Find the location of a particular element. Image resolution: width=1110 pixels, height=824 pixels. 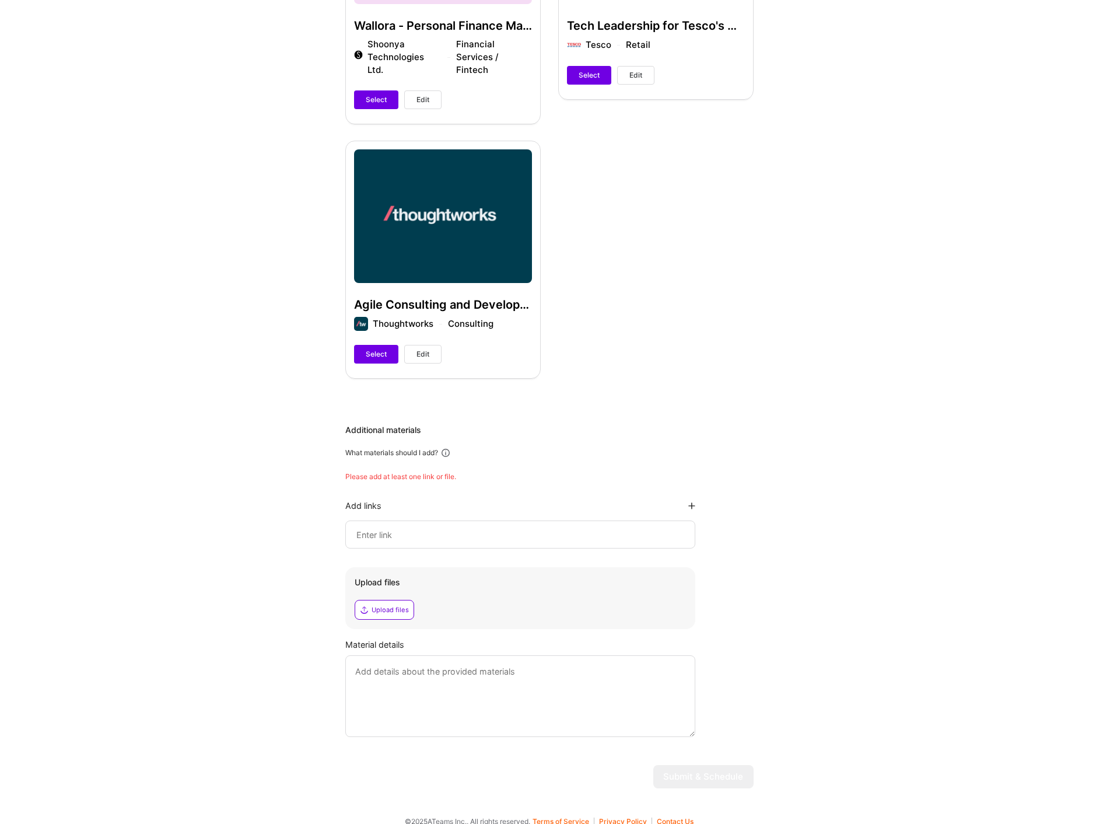

input: Enter link is located at coordinates (520, 534).